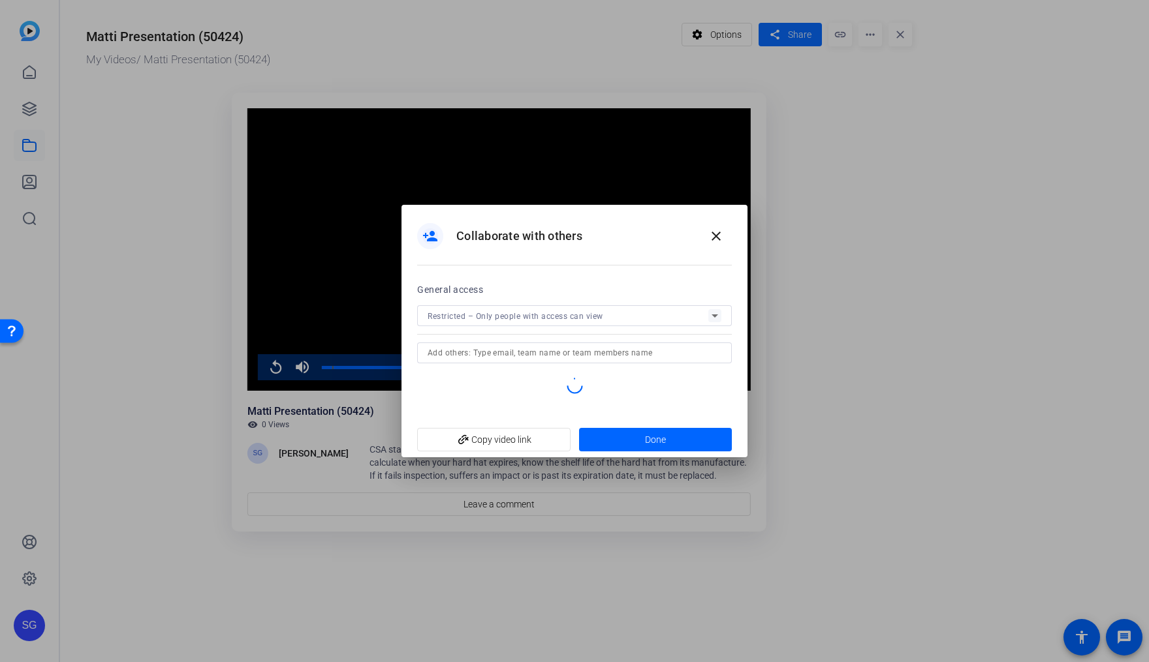 The image size is (1149, 662). What do you see at coordinates (574, 353) in the screenshot?
I see `input: Add others: Type email, team name or team members name` at bounding box center [574, 353].